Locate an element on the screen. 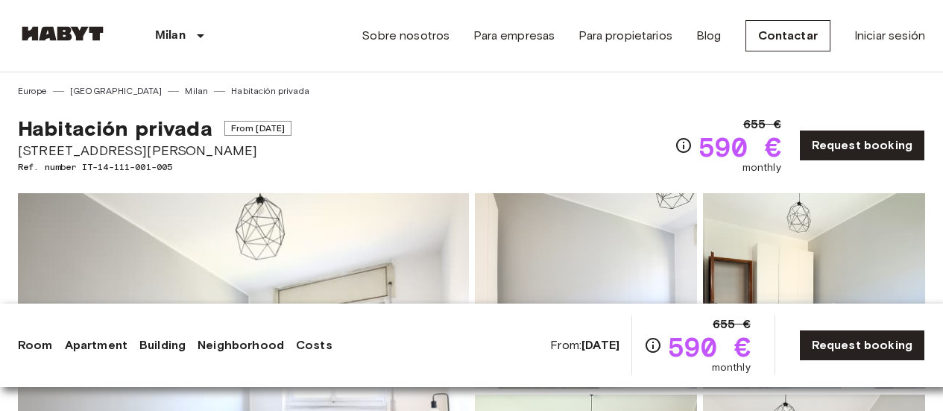 The width and height of the screenshot is (943, 411). a: Europe is located at coordinates (32, 91).